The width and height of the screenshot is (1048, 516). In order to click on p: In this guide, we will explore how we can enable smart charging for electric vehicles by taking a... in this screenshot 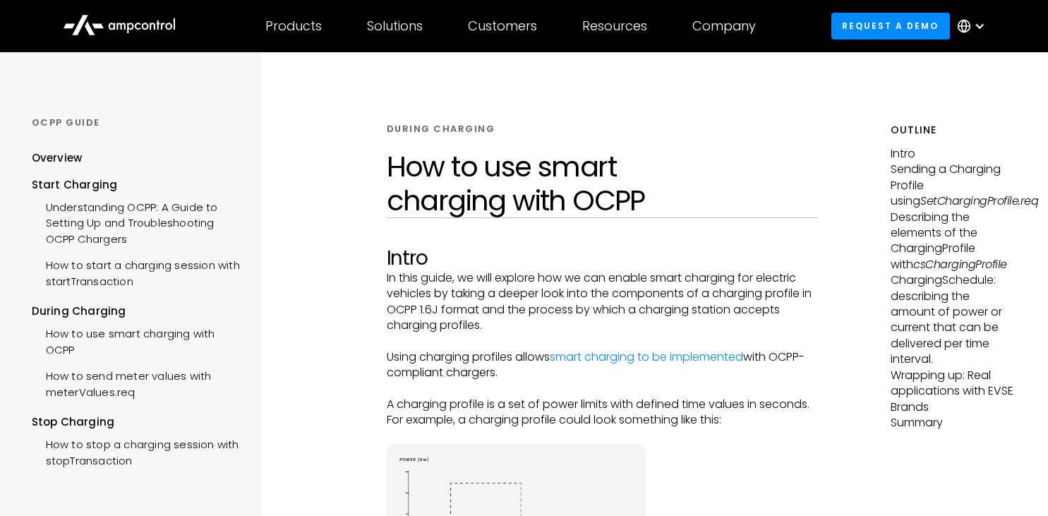, I will do `click(603, 302)`.